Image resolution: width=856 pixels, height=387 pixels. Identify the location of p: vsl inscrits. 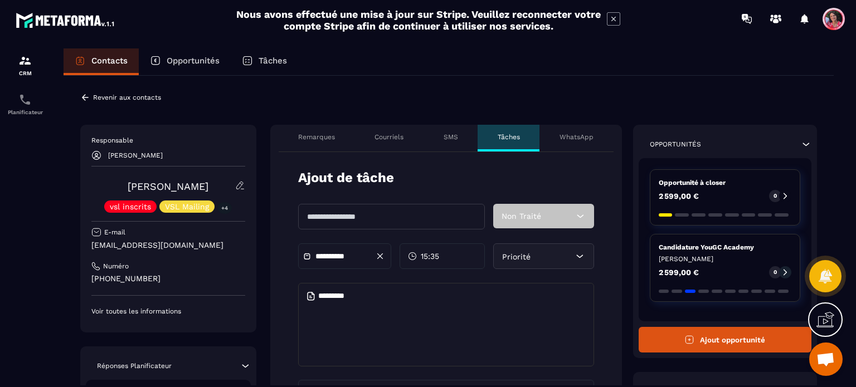
(130, 207).